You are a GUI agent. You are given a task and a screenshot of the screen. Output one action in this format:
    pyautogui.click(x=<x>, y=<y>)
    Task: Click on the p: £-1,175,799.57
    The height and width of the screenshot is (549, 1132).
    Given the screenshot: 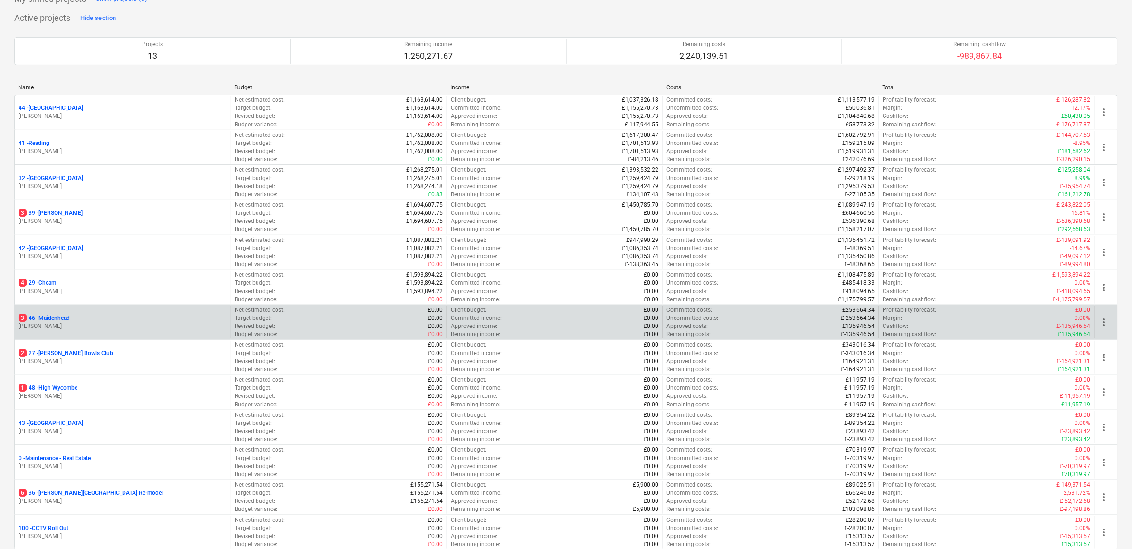 What is the action you would take?
    pyautogui.click(x=1072, y=299)
    